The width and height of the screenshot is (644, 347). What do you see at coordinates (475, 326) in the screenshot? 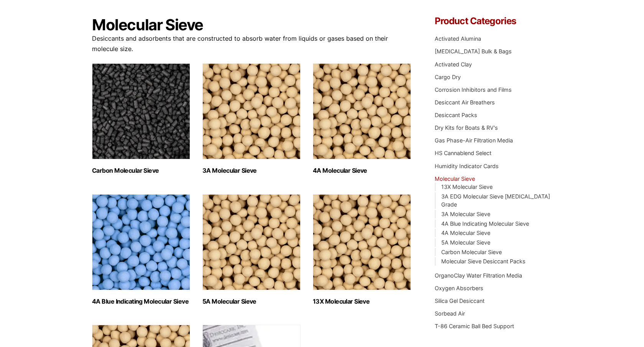
I see `a: T-86 Ceramic Ball Bed Support` at bounding box center [475, 326].